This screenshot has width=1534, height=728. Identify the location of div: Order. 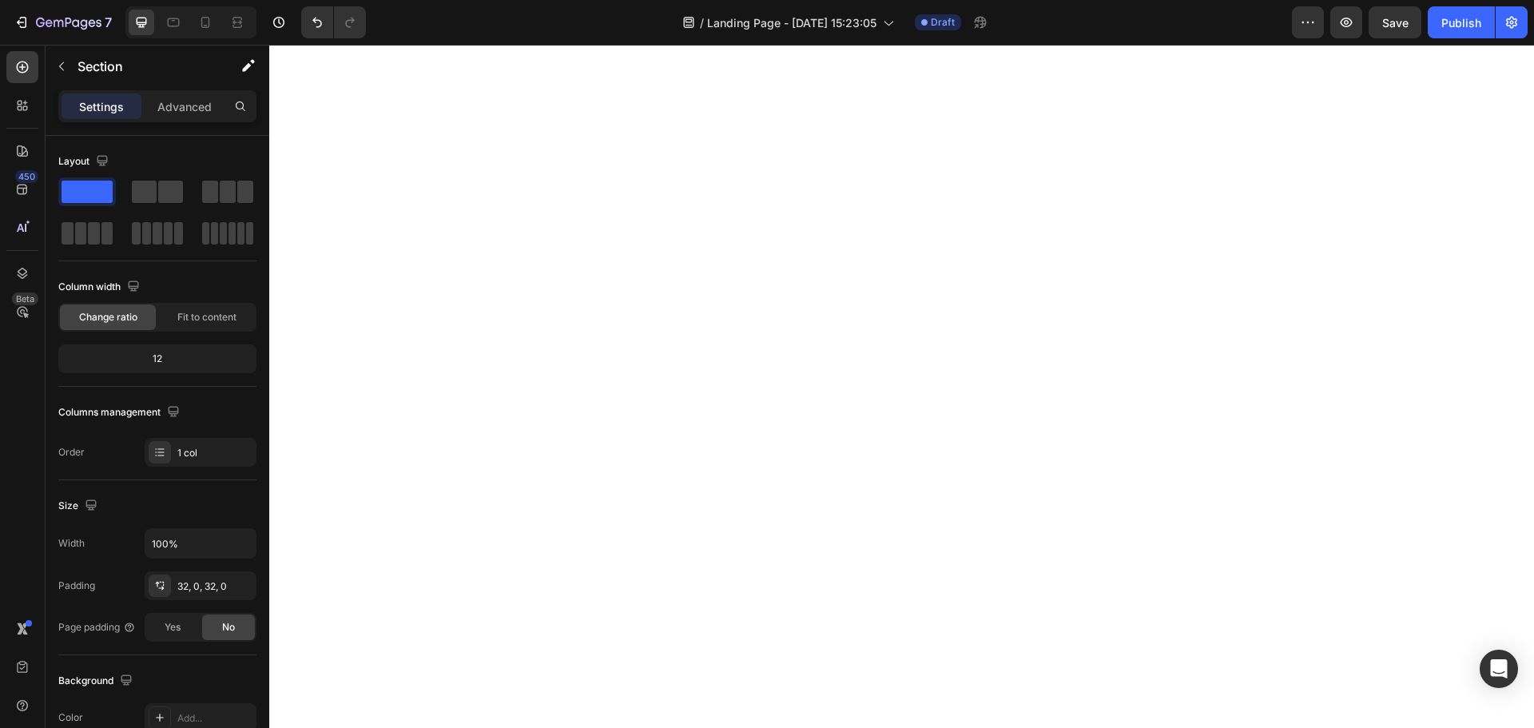
(71, 452).